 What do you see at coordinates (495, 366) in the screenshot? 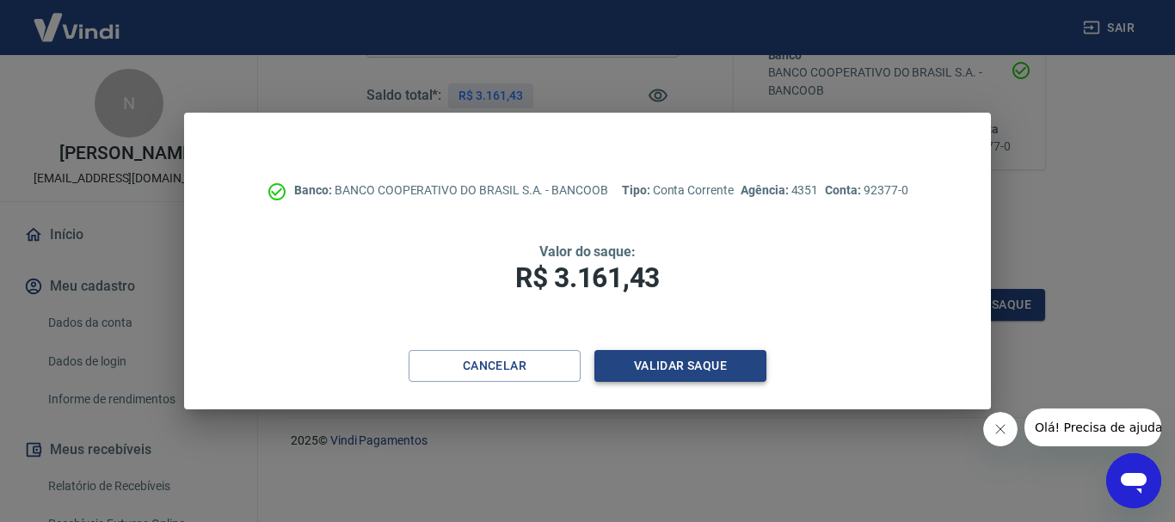
I see `button: Cancelar` at bounding box center [495, 366].